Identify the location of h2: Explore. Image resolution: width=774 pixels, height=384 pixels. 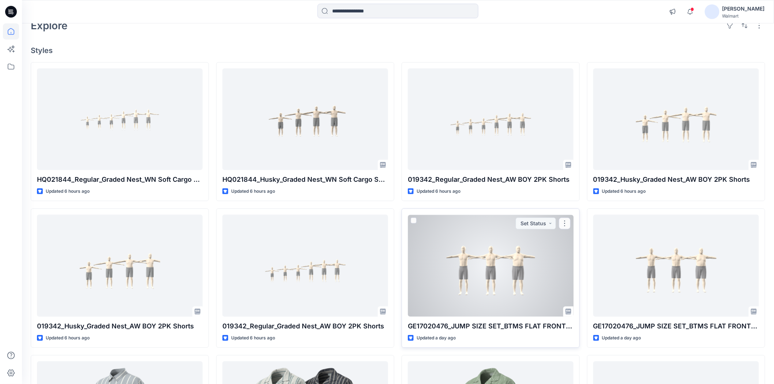
(49, 26).